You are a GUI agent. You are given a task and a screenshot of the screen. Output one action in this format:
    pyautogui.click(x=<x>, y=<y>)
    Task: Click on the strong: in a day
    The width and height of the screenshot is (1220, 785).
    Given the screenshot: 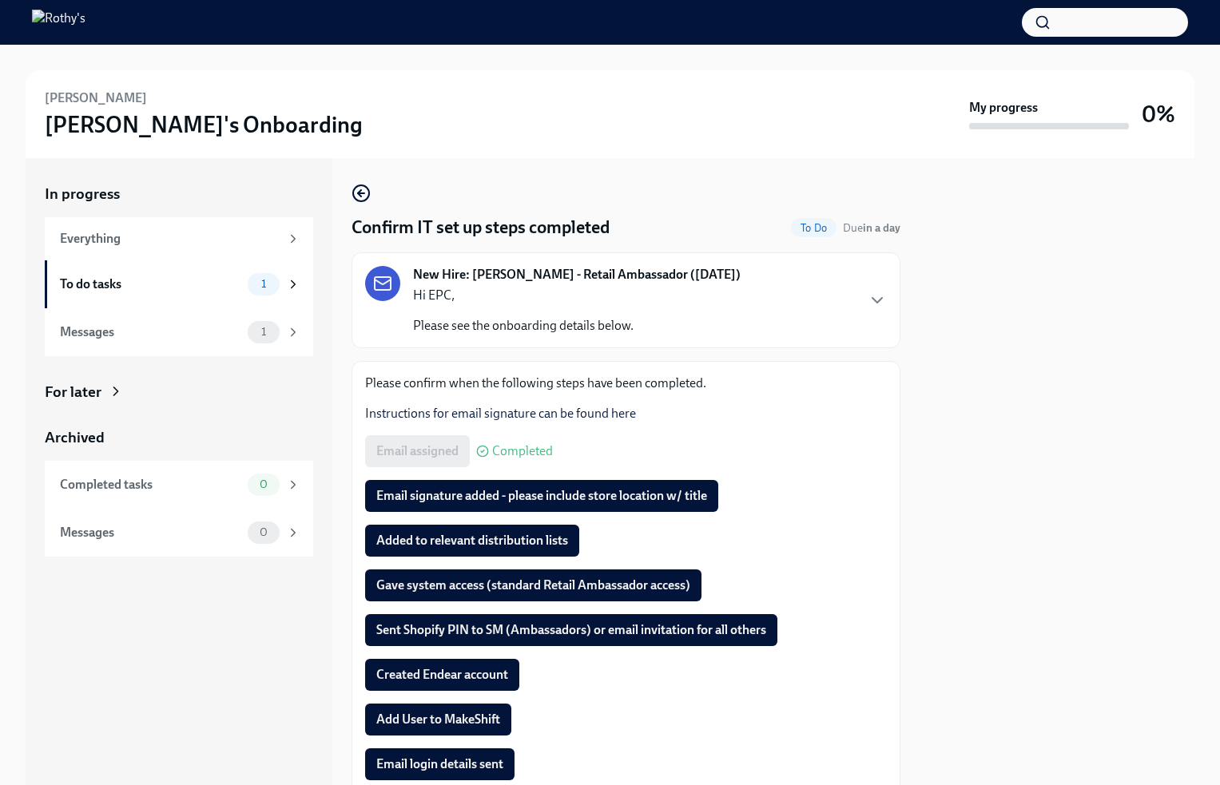 What is the action you would take?
    pyautogui.click(x=881, y=228)
    